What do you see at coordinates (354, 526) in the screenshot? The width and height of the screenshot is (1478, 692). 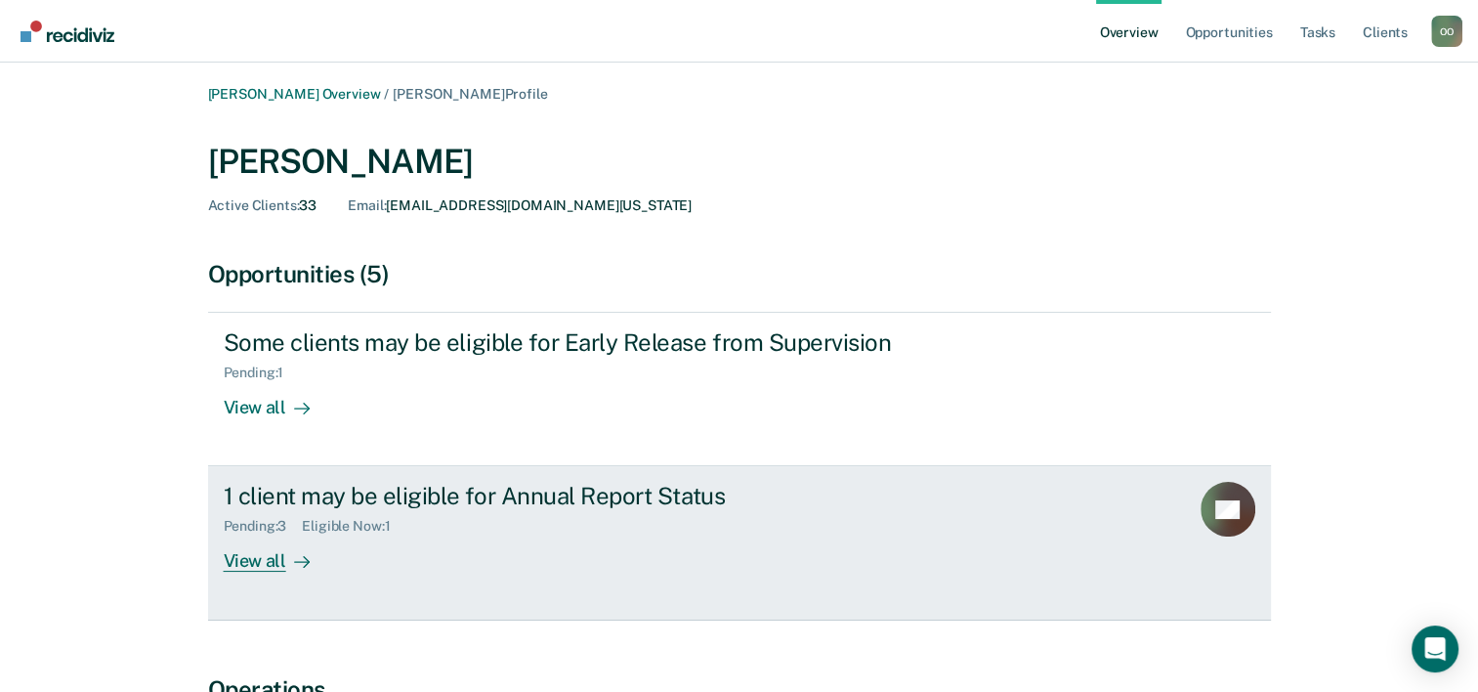 I see `div: Eligible Now : 1` at bounding box center [354, 526].